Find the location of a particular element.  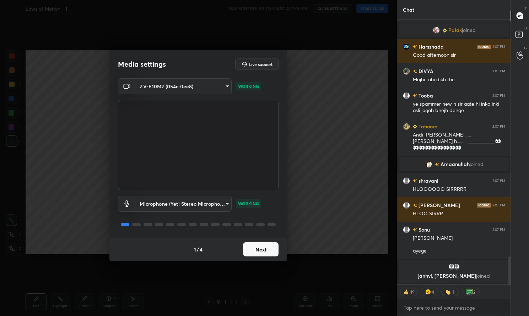

p: G is located at coordinates (525, 48).